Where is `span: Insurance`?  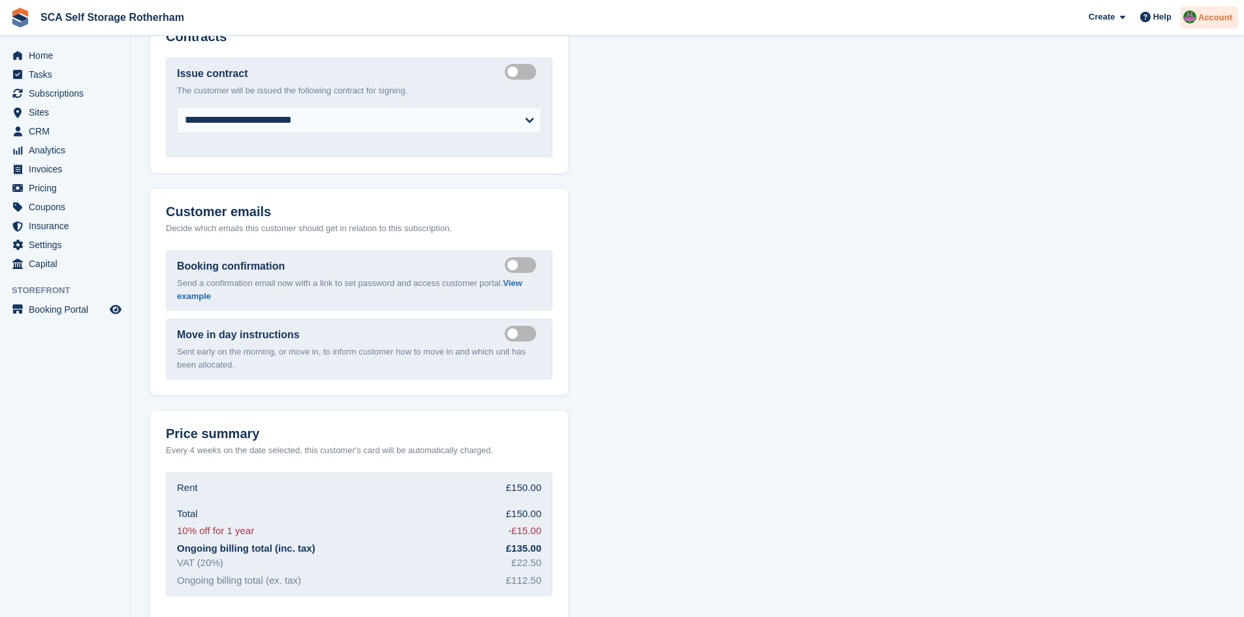 span: Insurance is located at coordinates (68, 226).